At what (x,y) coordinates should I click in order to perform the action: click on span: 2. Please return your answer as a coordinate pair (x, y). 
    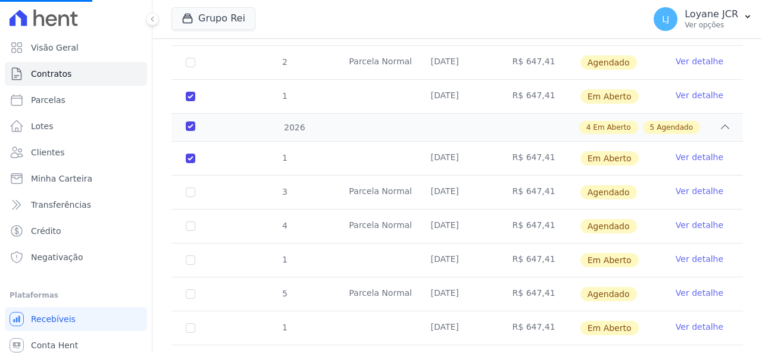
    Looking at the image, I should click on (284, 62).